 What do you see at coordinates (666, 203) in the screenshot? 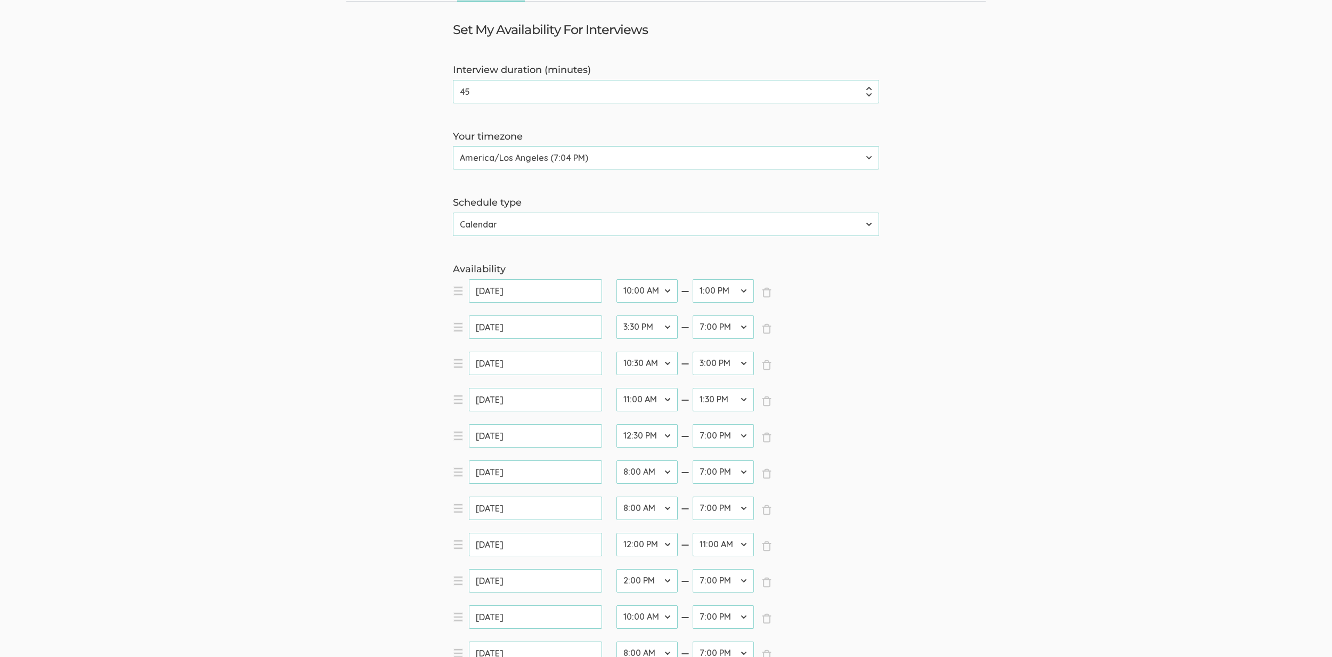
I see `label: Schedule type` at bounding box center [666, 203].